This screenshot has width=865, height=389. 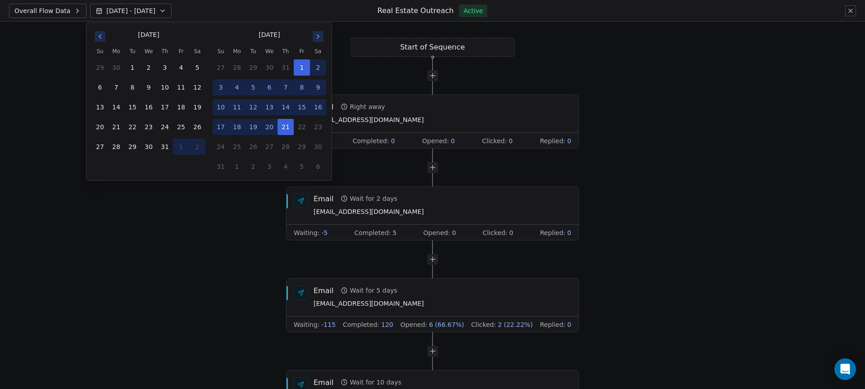 What do you see at coordinates (328, 325) in the screenshot?
I see `span: -115` at bounding box center [328, 325].